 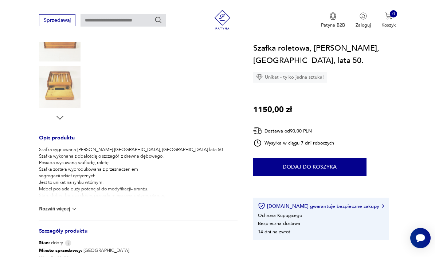 What do you see at coordinates (274, 232) in the screenshot?
I see `li: 14 dni na zwrot` at bounding box center [274, 232].